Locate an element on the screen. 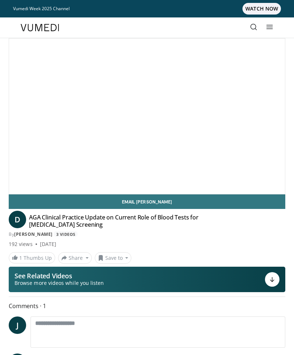  video-js: Video Player is located at coordinates (147, 116).